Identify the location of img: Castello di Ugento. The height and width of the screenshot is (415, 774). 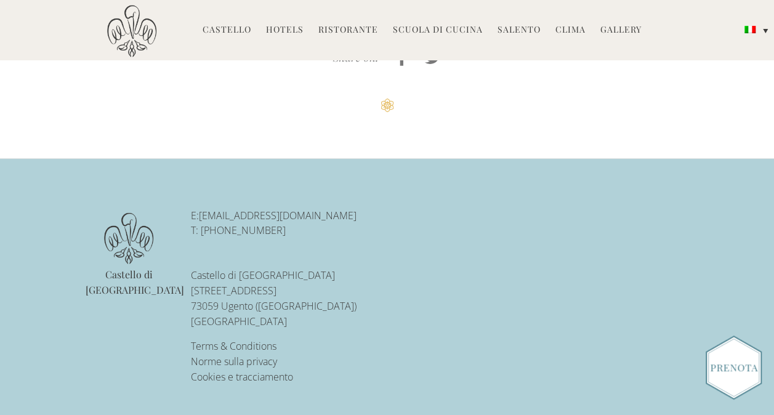
(132, 31).